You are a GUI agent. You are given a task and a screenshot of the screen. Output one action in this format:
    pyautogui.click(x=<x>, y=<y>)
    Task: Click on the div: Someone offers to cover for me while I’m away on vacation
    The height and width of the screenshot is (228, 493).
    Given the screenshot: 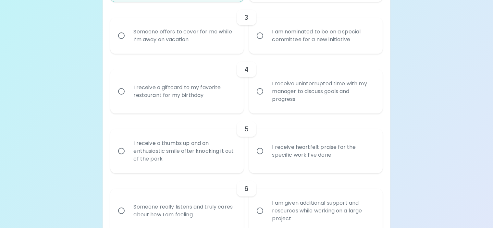 What is the action you would take?
    pyautogui.click(x=184, y=36)
    